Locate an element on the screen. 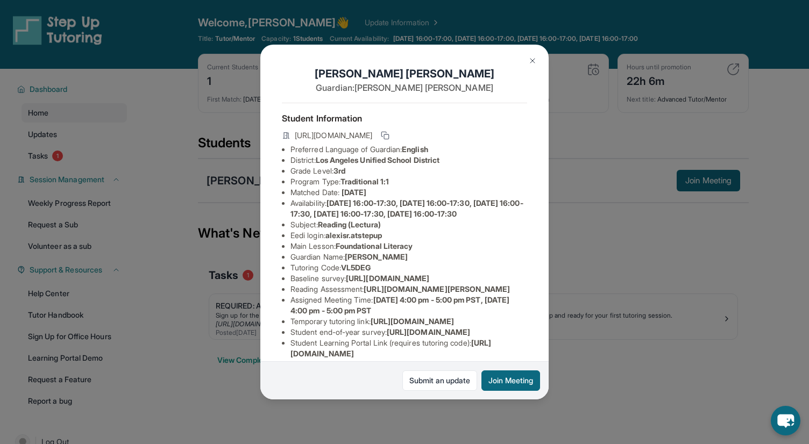  li: Baseline survey : is located at coordinates (409, 279).